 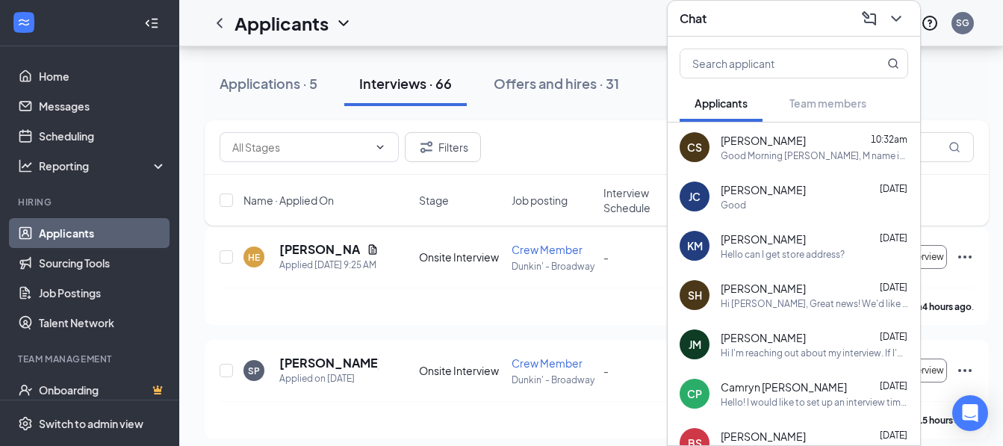 What do you see at coordinates (220, 23) in the screenshot?
I see `a: ChevronLeft` at bounding box center [220, 23].